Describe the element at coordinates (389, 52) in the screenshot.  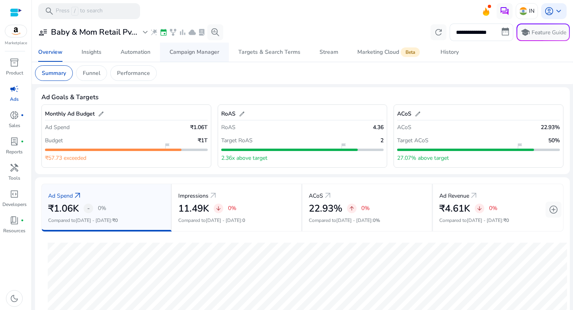
I see `div: Marketing Cloud` at that location.